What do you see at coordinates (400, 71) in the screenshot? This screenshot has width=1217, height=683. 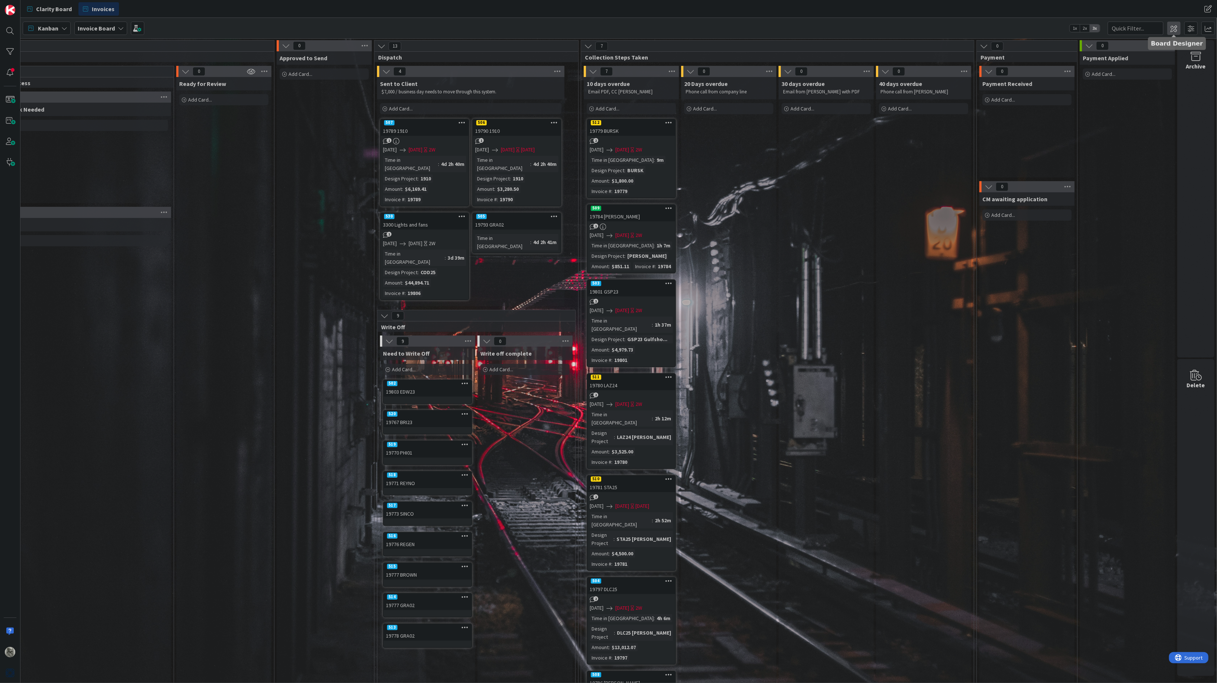 I see `span: 4` at bounding box center [400, 71].